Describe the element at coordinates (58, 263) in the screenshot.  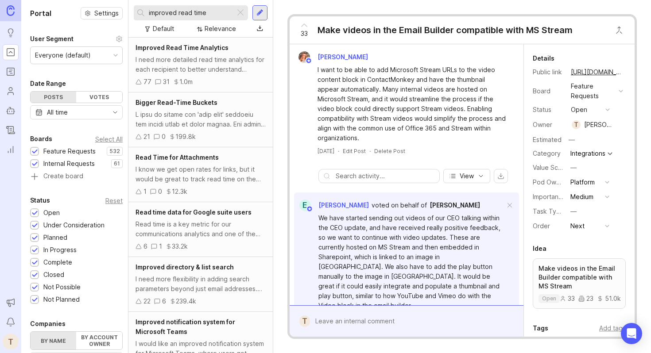
I see `div: Complete` at that location.